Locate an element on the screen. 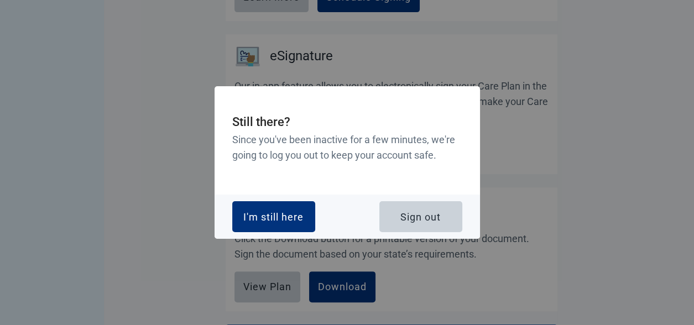 This screenshot has width=694, height=325. div: I'm still here is located at coordinates (273, 217).